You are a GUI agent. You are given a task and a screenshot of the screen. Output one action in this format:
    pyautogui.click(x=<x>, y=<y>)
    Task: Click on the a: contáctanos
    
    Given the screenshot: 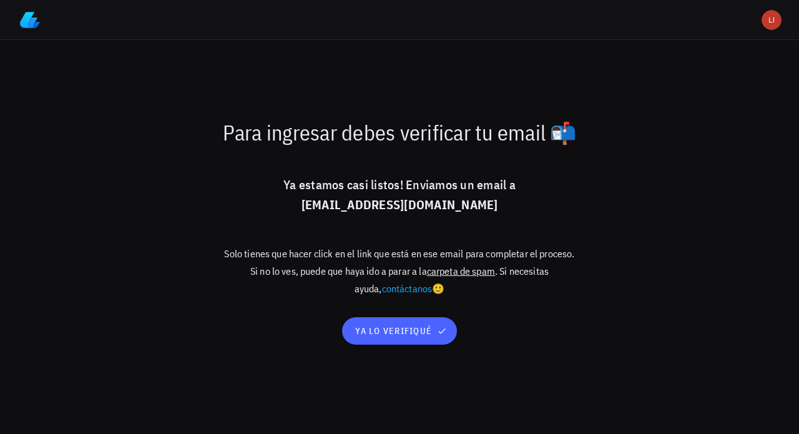 What is the action you would take?
    pyautogui.click(x=407, y=288)
    